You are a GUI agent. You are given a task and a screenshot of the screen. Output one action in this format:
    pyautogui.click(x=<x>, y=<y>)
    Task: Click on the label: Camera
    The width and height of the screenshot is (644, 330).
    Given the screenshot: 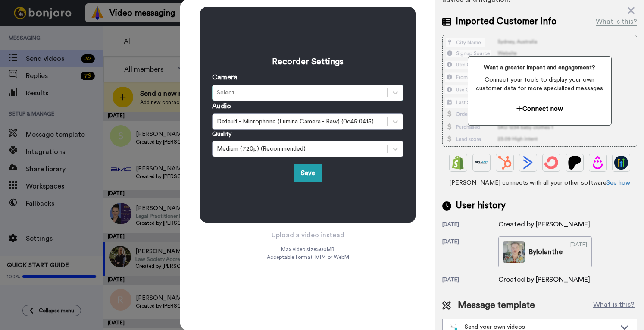 What is the action you would take?
    pyautogui.click(x=224, y=77)
    